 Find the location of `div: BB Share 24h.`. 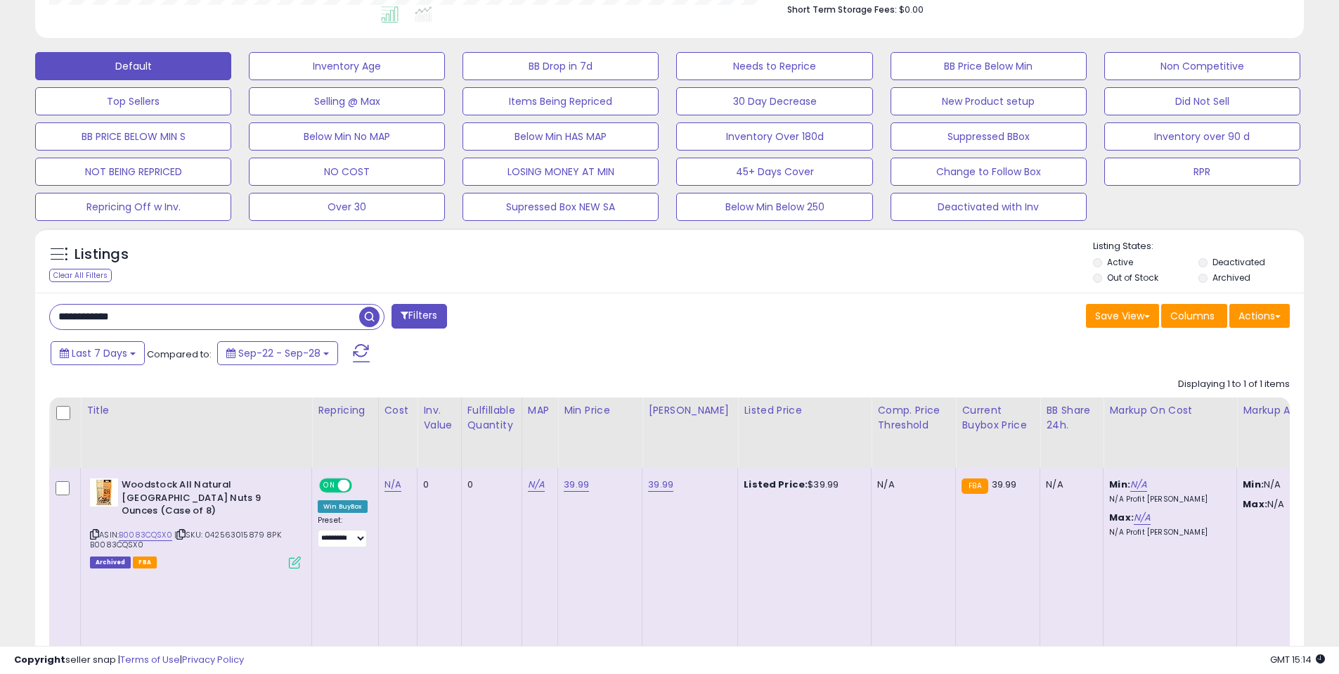

div: BB Share 24h. is located at coordinates (1072, 418).